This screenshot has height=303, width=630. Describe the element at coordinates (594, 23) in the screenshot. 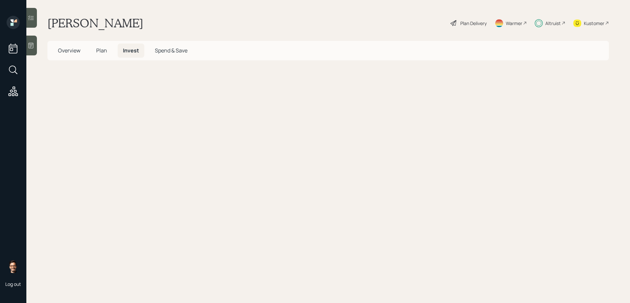

I see `div: Kustomer` at that location.